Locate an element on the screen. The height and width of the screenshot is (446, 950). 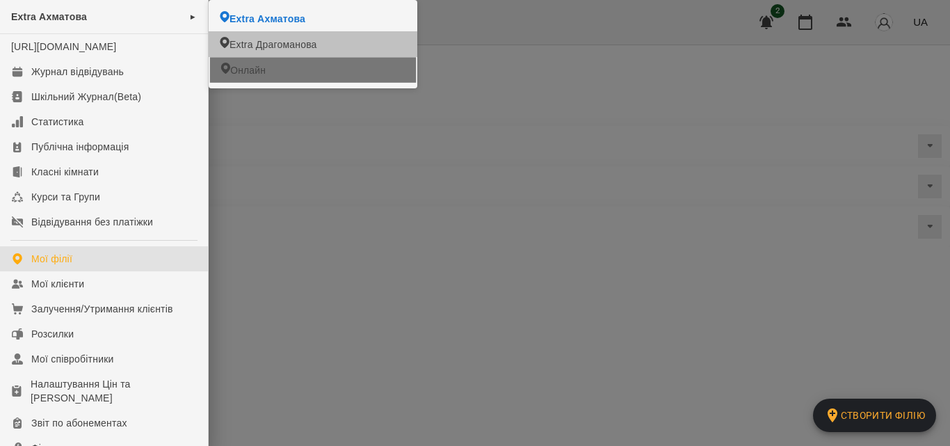
div: Відвідування без платіжки is located at coordinates (92, 222).